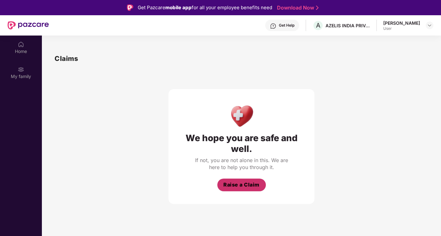 This screenshot has width=441, height=236. I want to click on strong: mobile app, so click(178, 7).